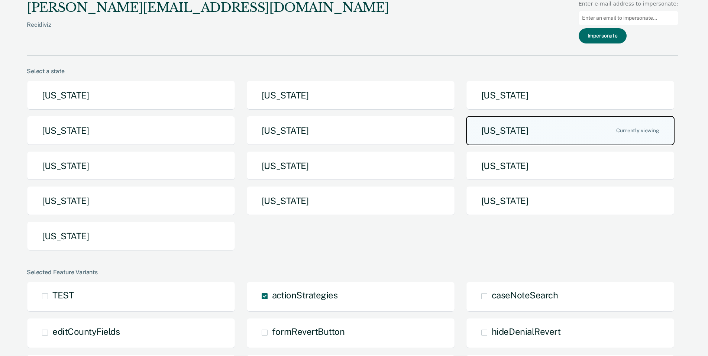 This screenshot has width=708, height=356. I want to click on span: hideDenialRevert, so click(526, 331).